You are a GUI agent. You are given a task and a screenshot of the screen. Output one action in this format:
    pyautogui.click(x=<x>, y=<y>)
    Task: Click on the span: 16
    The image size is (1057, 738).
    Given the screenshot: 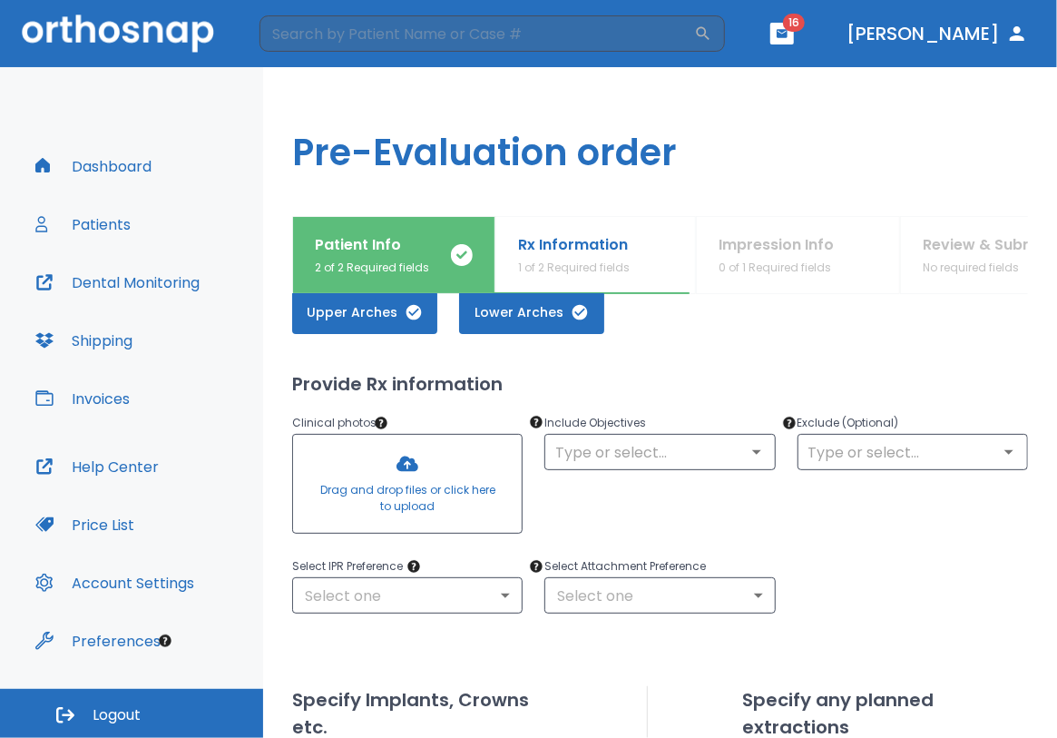 What is the action you would take?
    pyautogui.click(x=794, y=23)
    